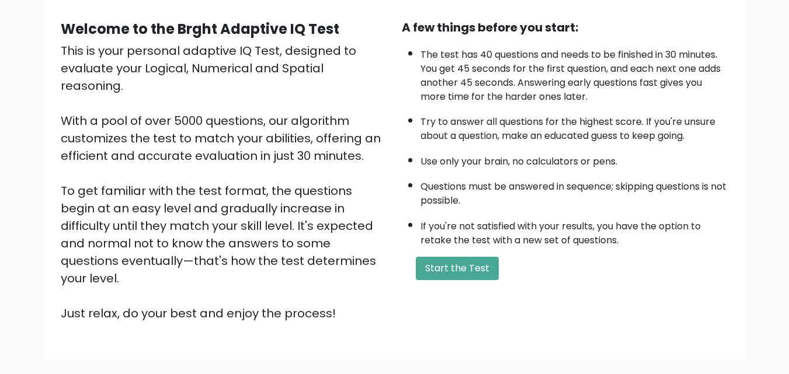  What do you see at coordinates (200, 29) in the screenshot?
I see `b: Welcome to the Brght Adaptive IQ Test` at bounding box center [200, 29].